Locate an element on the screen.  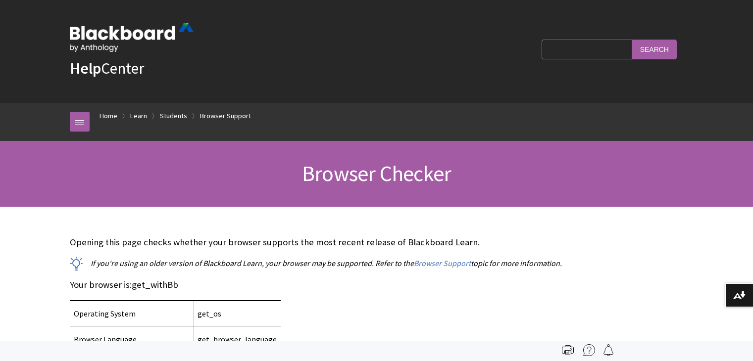
span: get_os is located at coordinates (209, 314).